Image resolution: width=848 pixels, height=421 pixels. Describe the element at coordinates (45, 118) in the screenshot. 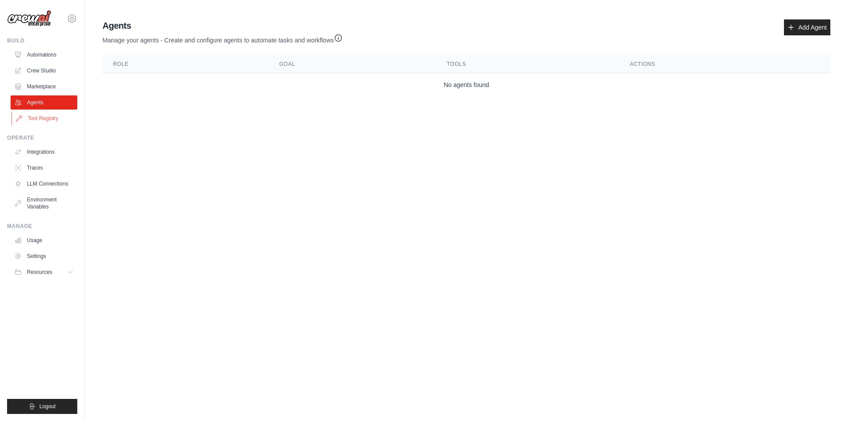

I see `a: Tool Registry` at that location.